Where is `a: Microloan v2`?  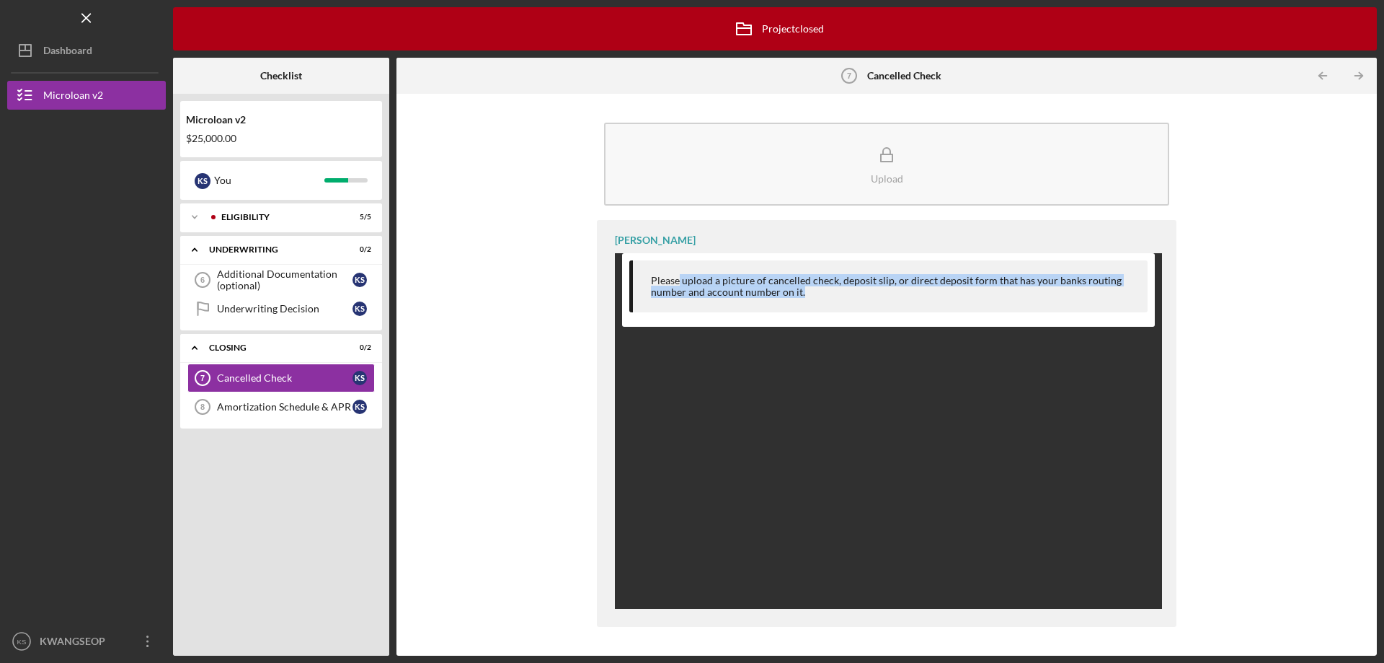 a: Microloan v2 is located at coordinates (87, 95).